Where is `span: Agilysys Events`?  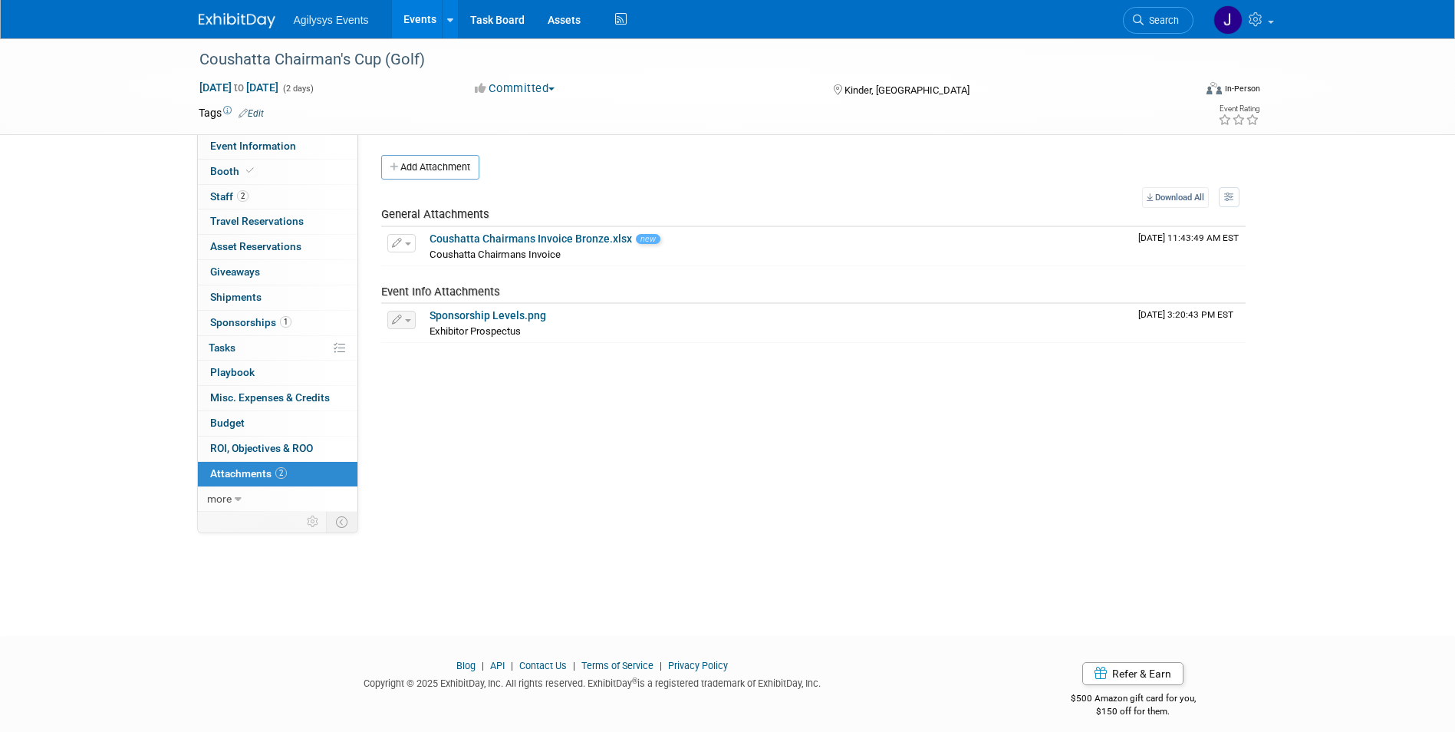
span: Agilysys Events is located at coordinates (331, 20).